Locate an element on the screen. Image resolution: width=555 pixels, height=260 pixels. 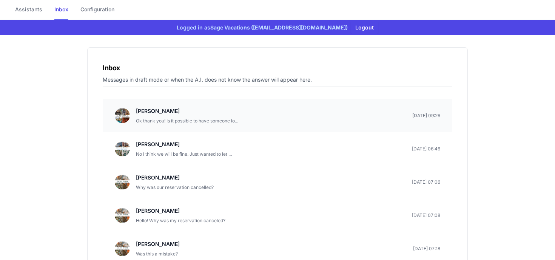
p: No I think we will be fine. Just wanted to let ... is located at coordinates (184, 154).